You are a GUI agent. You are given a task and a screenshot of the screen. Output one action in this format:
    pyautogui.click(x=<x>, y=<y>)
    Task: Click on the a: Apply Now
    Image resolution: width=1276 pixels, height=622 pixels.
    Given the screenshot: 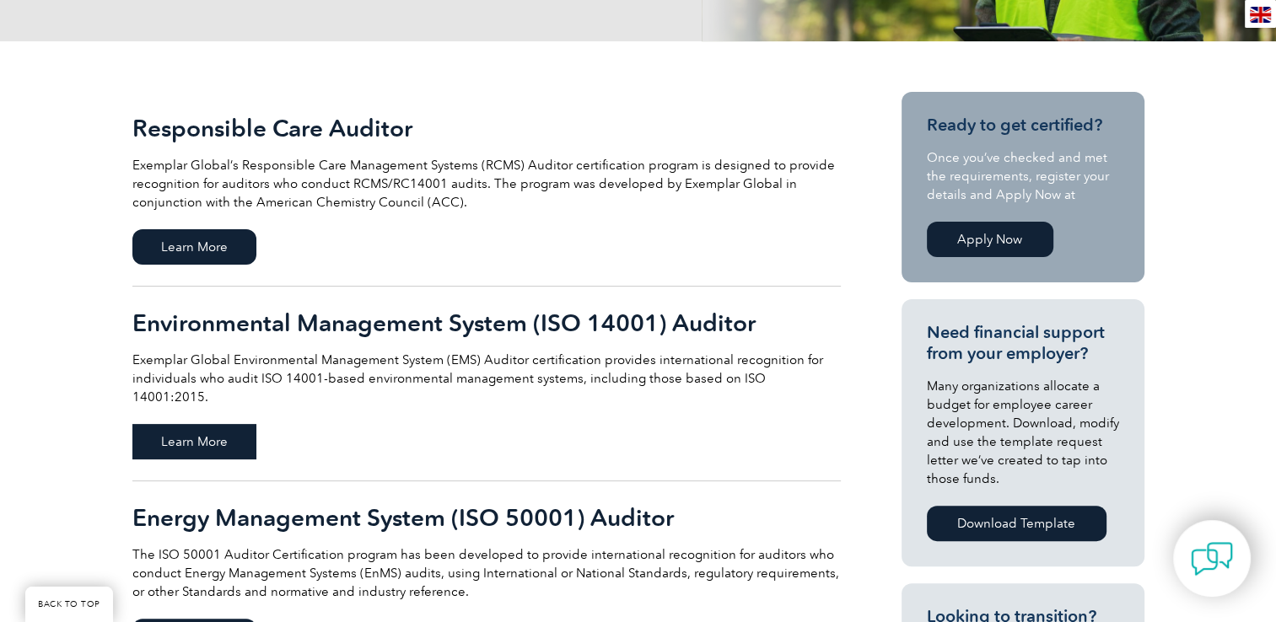 What is the action you would take?
    pyautogui.click(x=990, y=240)
    